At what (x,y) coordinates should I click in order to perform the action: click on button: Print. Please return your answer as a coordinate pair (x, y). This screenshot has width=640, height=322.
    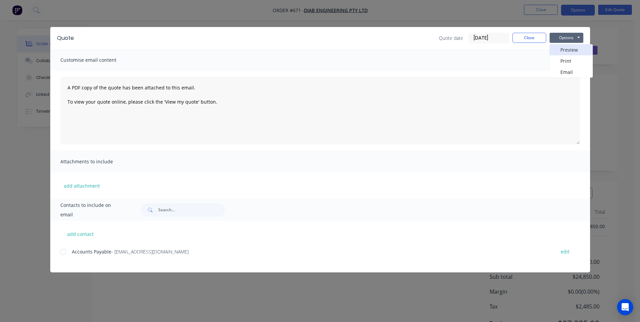
    Looking at the image, I should click on (571, 61).